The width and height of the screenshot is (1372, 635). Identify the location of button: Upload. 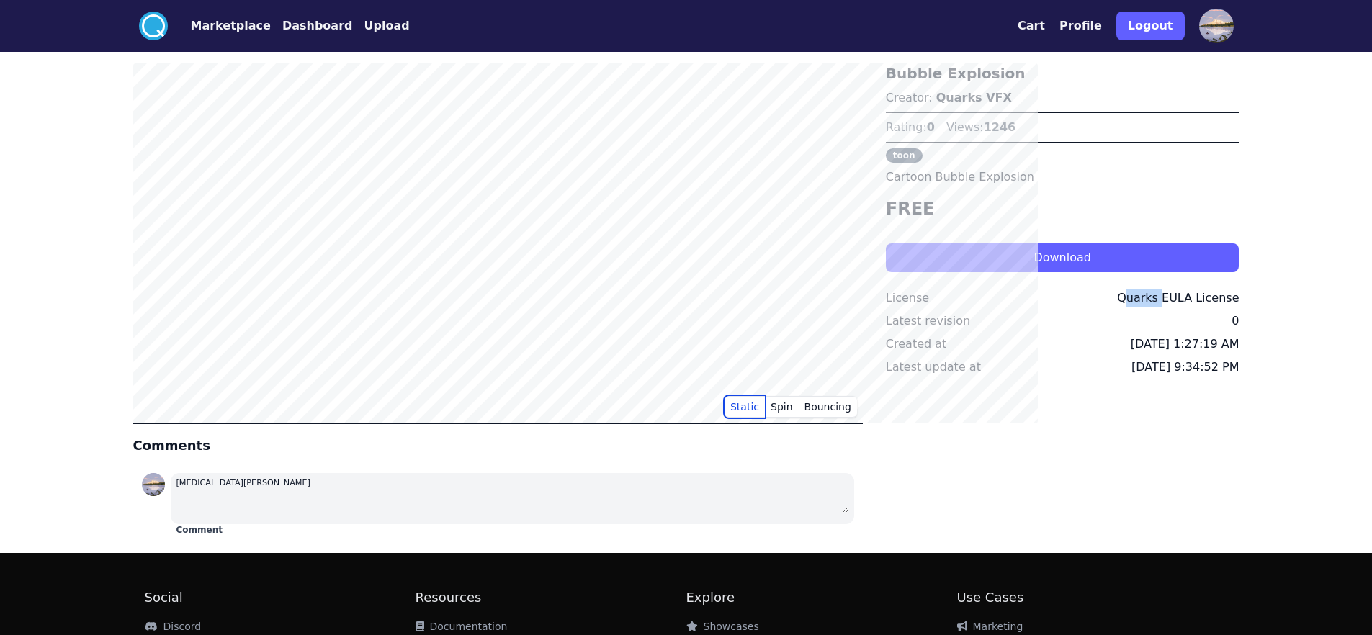
(386, 26).